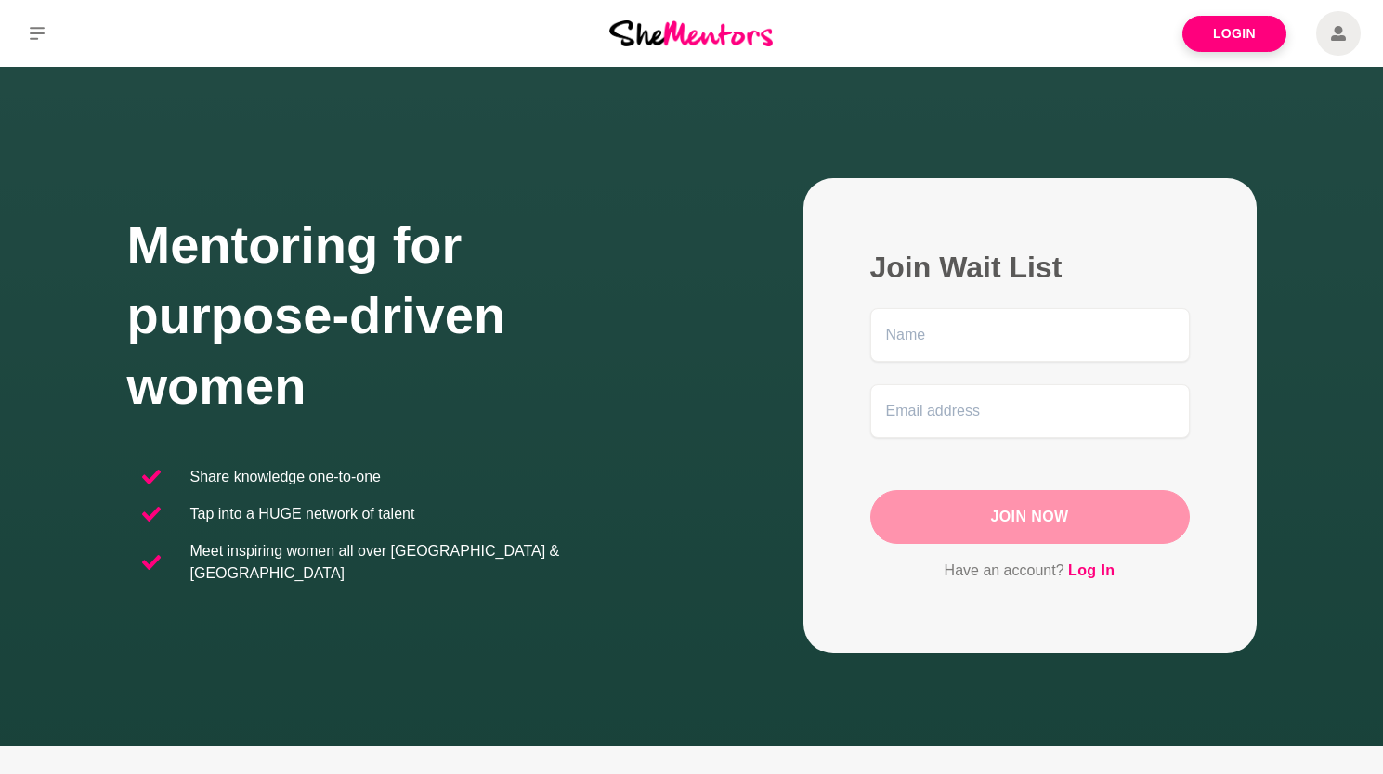 The height and width of the screenshot is (774, 1383). Describe the element at coordinates (1091, 571) in the screenshot. I see `a: Log In` at that location.